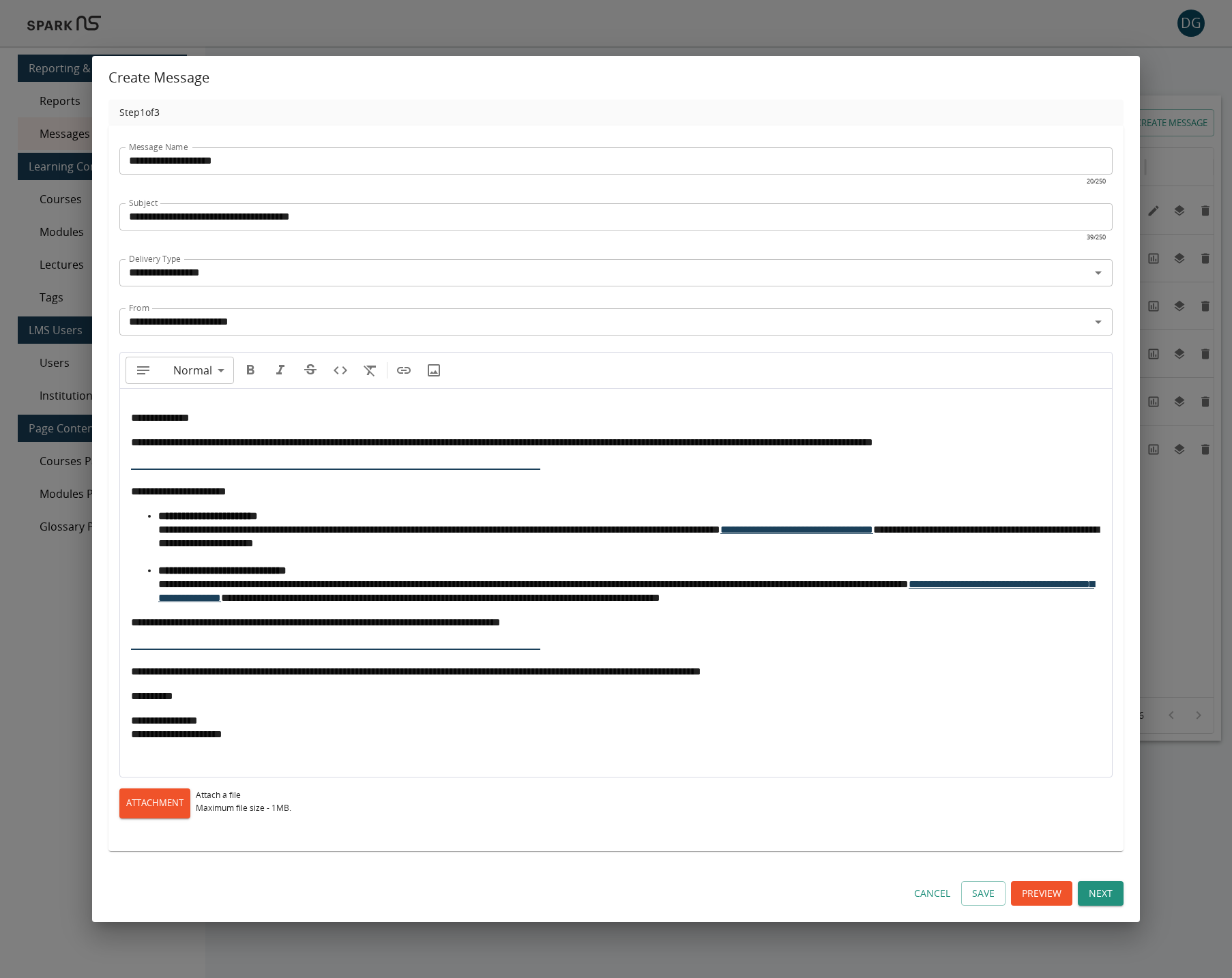 The image size is (1232, 978). I want to click on button: Preview, so click(1042, 893).